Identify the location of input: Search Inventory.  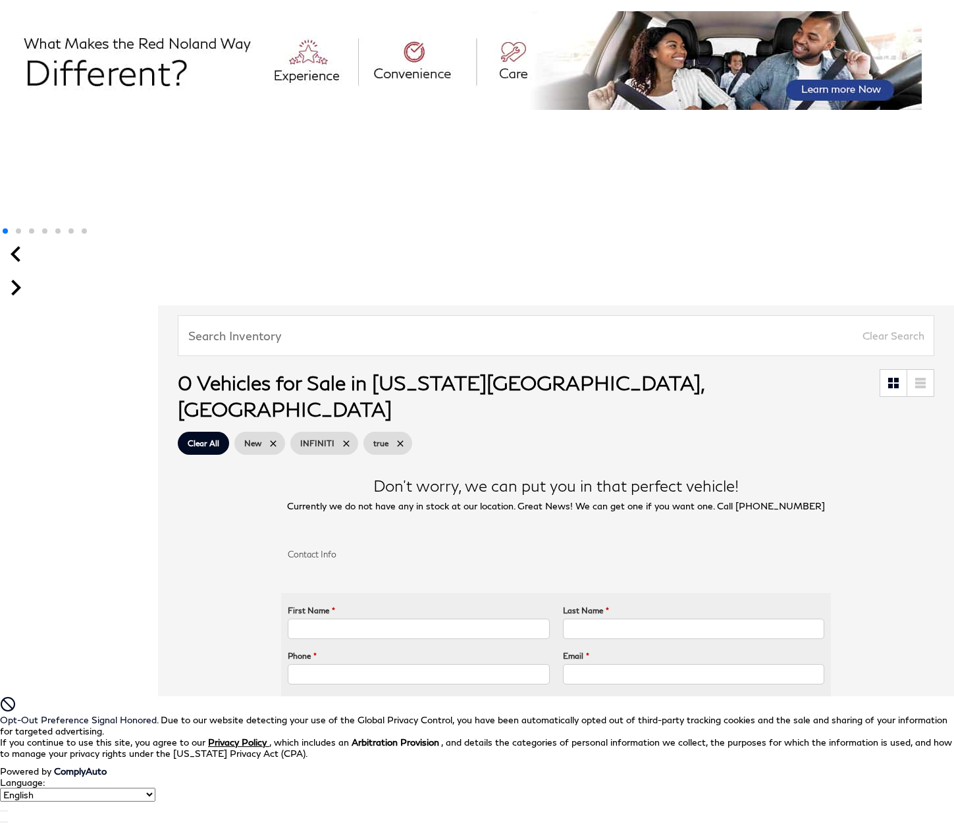
(556, 336).